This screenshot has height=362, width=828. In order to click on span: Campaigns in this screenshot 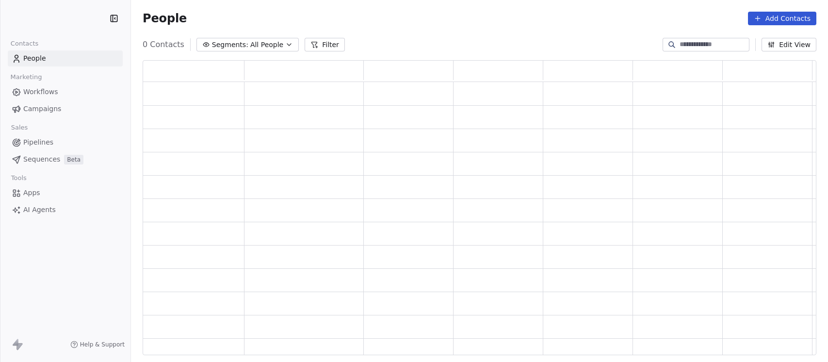, I will do `click(42, 109)`.